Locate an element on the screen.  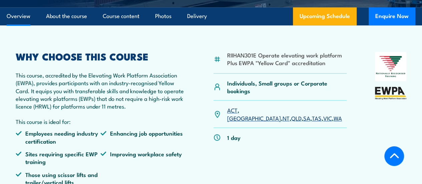
li: Improving workplace safety is located at coordinates (143, 158).